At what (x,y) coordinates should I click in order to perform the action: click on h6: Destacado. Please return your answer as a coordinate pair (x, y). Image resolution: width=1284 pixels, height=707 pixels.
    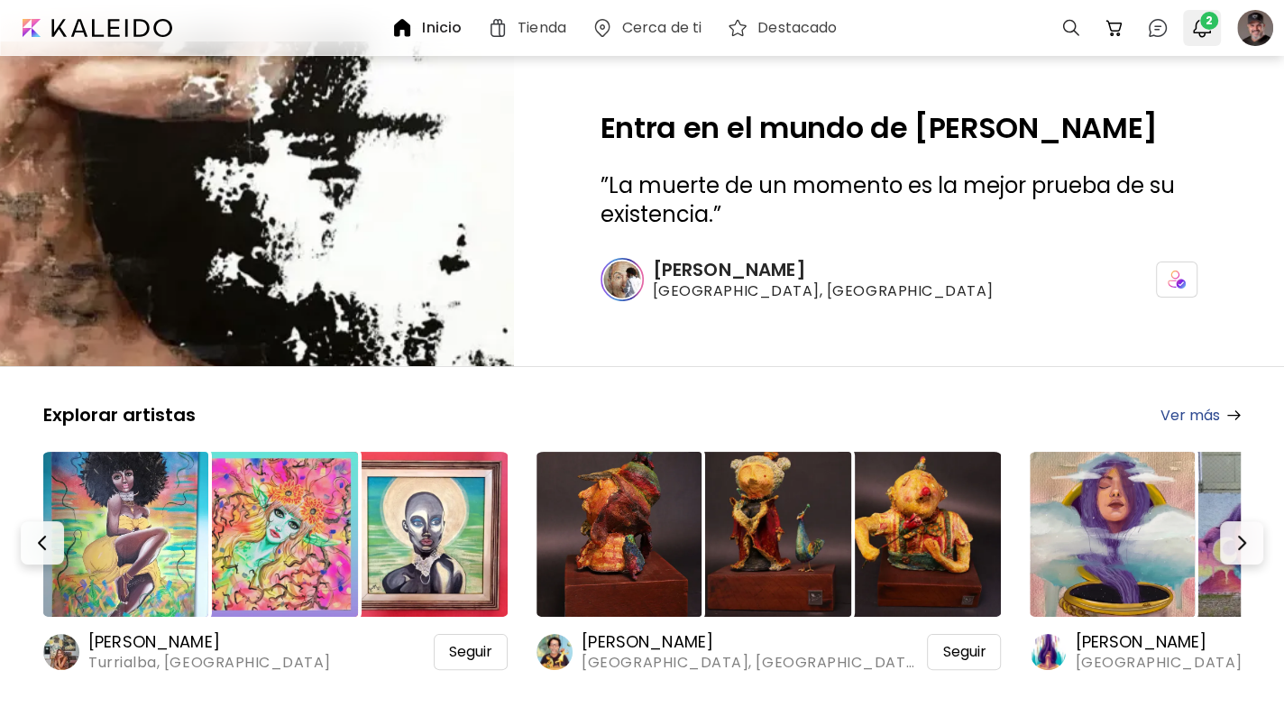
    Looking at the image, I should click on (797, 28).